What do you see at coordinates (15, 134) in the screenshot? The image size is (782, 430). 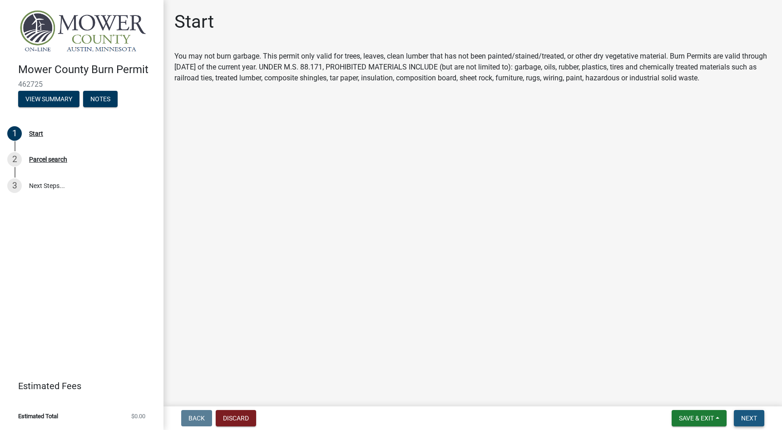 I see `div: 1` at bounding box center [15, 134].